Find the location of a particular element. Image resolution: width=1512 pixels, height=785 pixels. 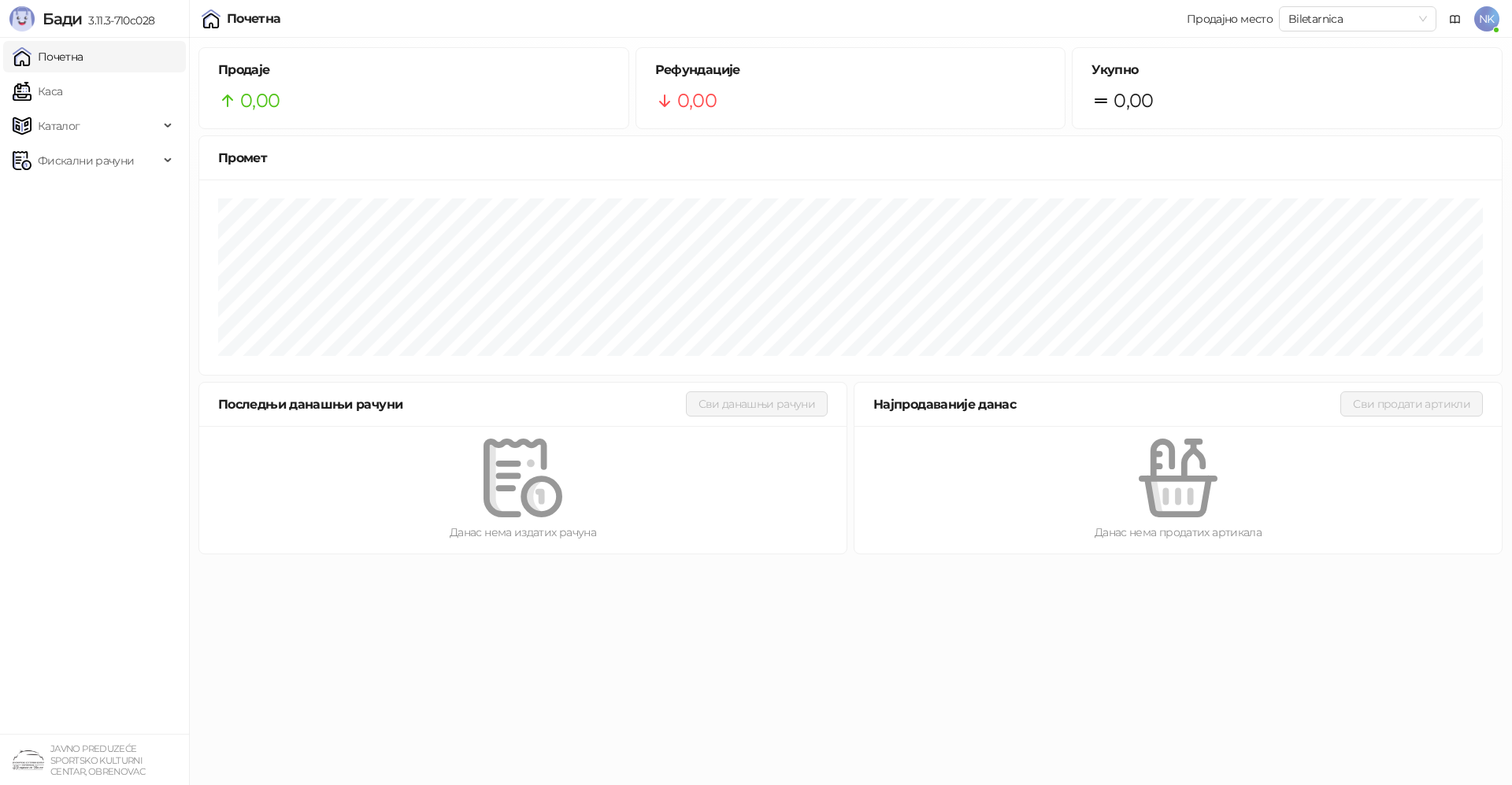

button: Сви данашњи рачуни is located at coordinates (756, 404).